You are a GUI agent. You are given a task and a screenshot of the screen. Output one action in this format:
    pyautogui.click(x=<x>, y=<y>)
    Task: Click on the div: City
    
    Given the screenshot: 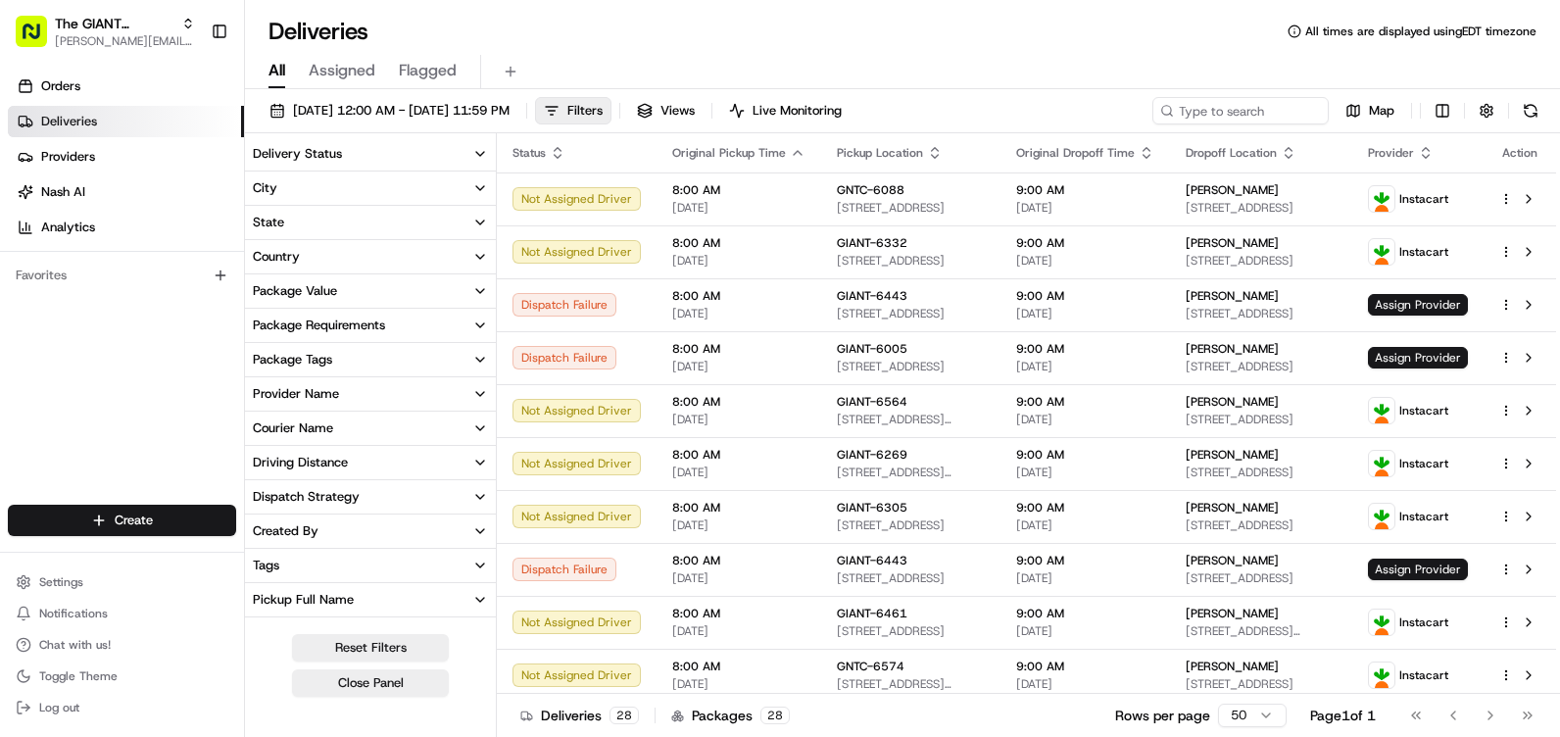 What is the action you would take?
    pyautogui.click(x=265, y=188)
    